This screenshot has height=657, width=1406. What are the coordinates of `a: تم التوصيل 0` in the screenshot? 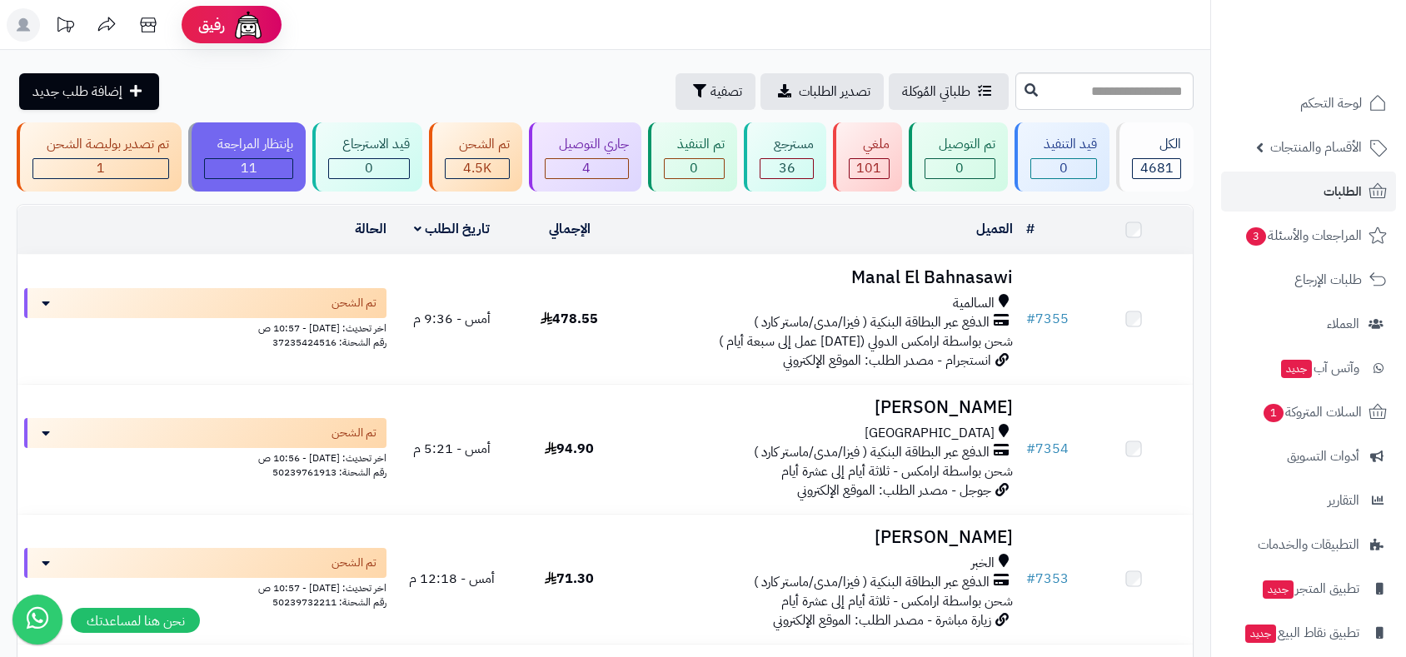 It's located at (958, 157).